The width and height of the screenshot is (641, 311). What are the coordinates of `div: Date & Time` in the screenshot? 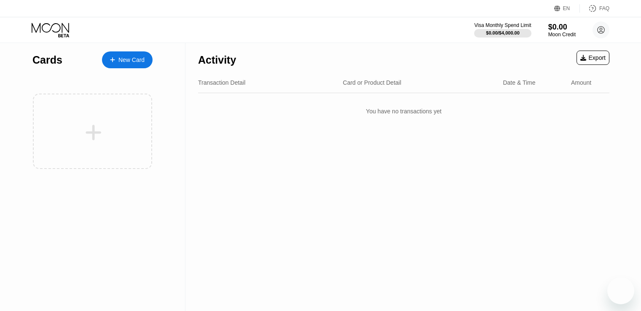 It's located at (519, 83).